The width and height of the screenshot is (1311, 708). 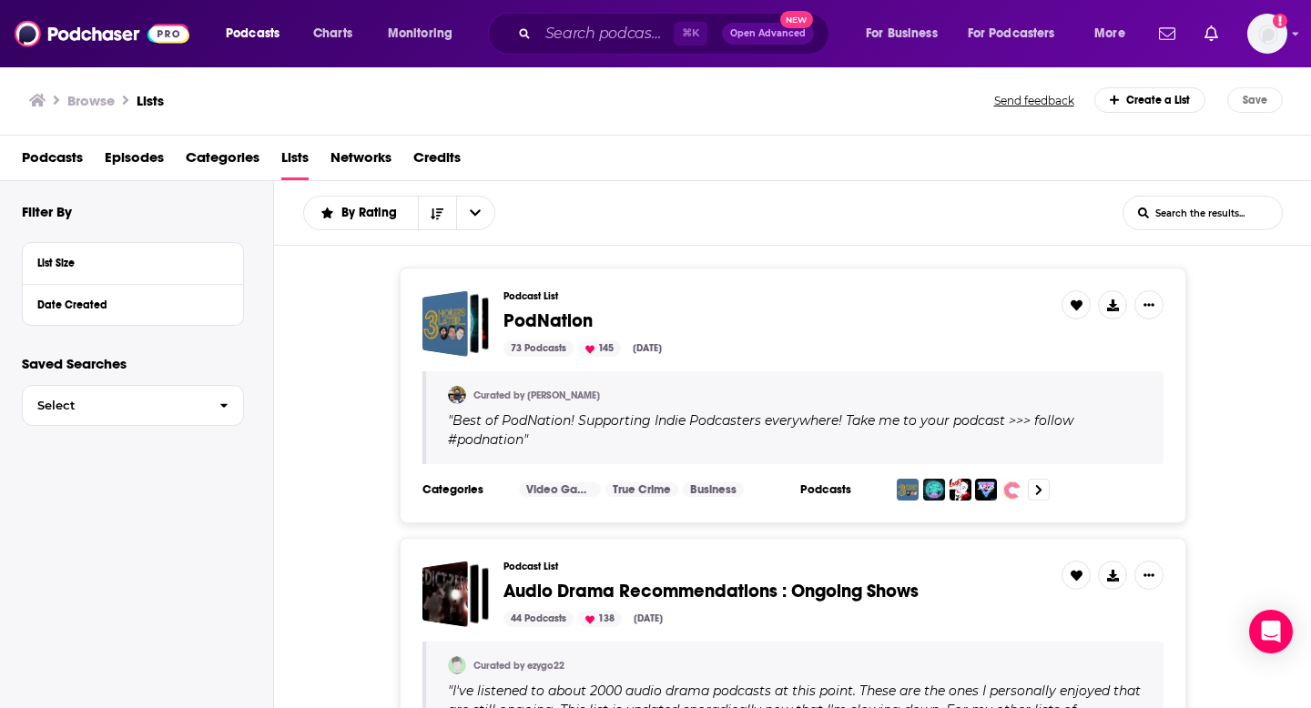 What do you see at coordinates (399, 213) in the screenshot?
I see `h2: Choose List sort` at bounding box center [399, 213].